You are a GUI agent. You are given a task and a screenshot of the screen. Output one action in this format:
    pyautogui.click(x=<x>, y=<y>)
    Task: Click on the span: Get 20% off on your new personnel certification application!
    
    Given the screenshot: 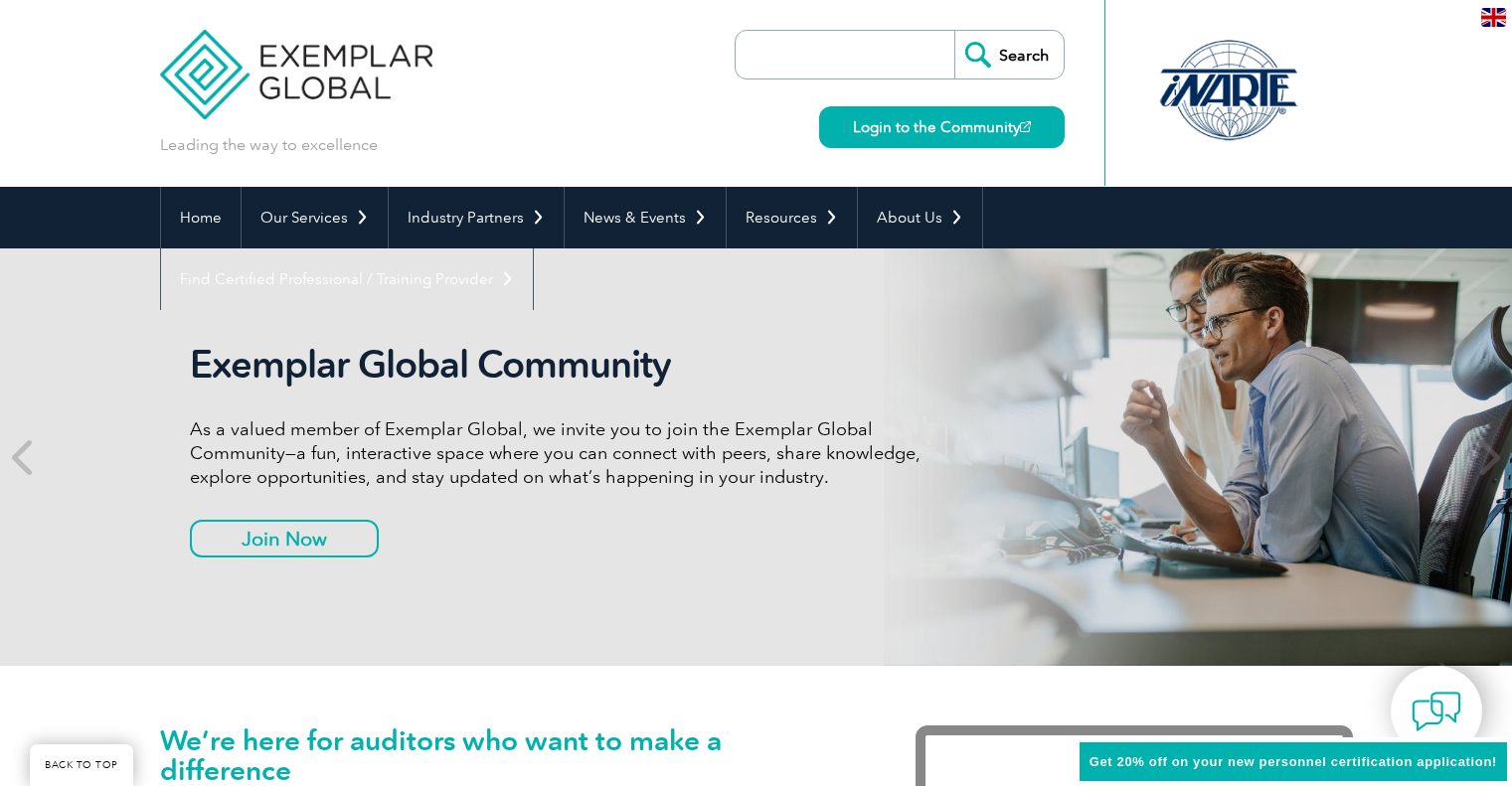 What is the action you would take?
    pyautogui.click(x=1293, y=761)
    